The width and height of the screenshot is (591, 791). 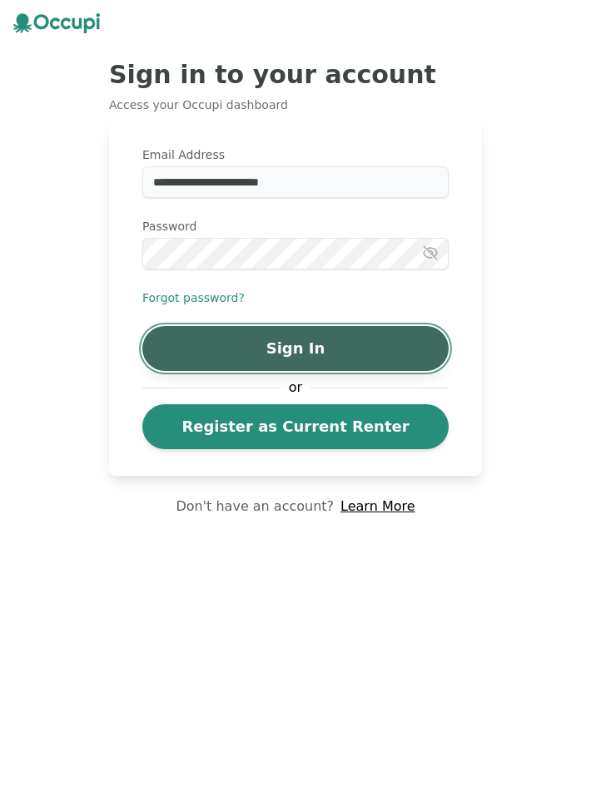 What do you see at coordinates (255, 507) in the screenshot?
I see `p: Don't have an account?` at bounding box center [255, 507].